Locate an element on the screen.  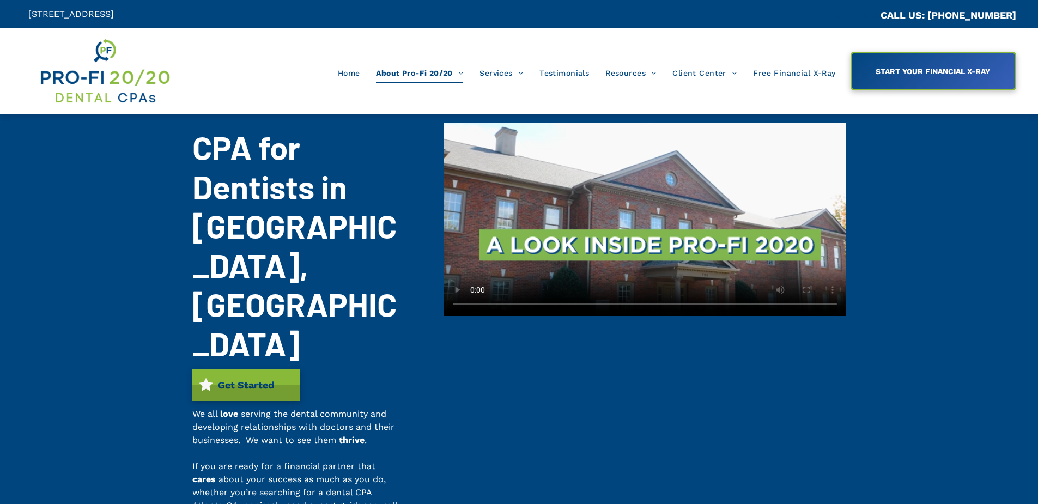
a: Testimonials is located at coordinates (564, 73).